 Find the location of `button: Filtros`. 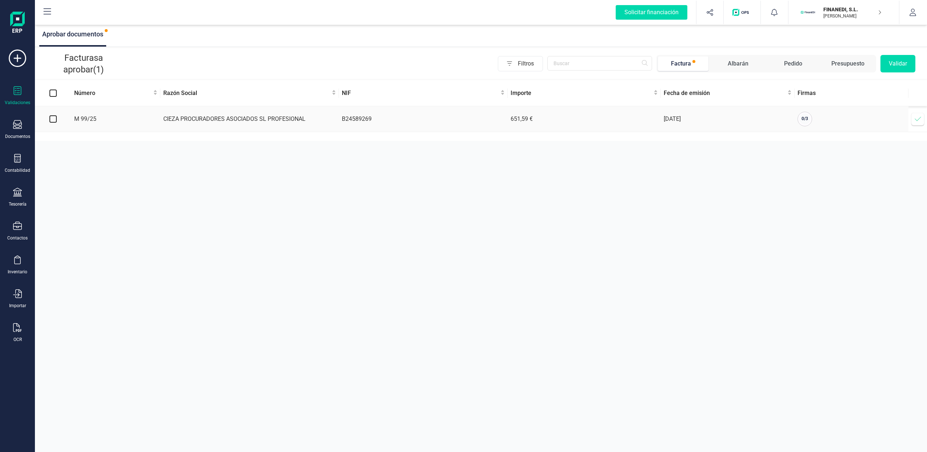

button: Filtros is located at coordinates (521, 64).